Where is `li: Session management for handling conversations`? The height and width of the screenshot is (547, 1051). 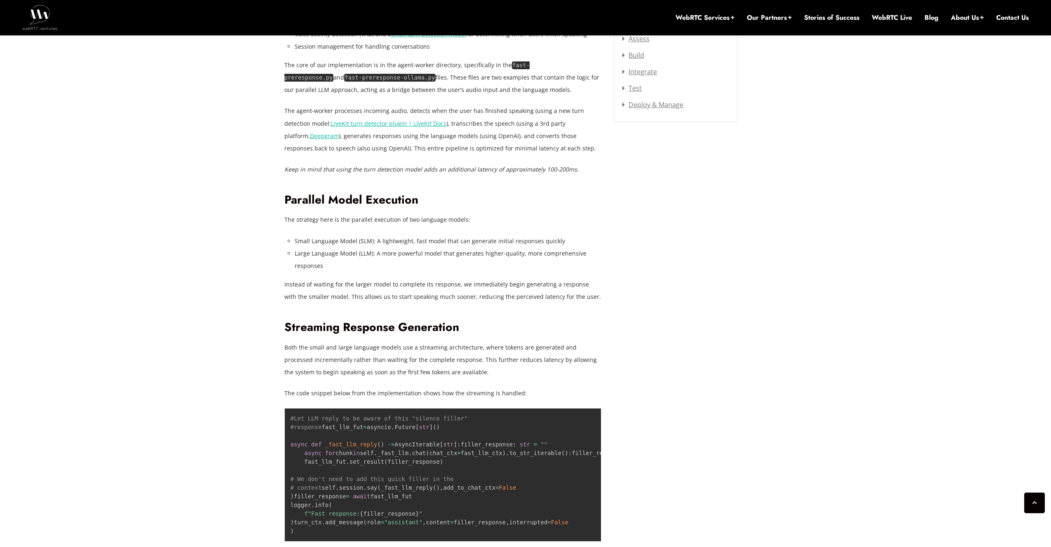 li: Session management for handling conversations is located at coordinates (448, 47).